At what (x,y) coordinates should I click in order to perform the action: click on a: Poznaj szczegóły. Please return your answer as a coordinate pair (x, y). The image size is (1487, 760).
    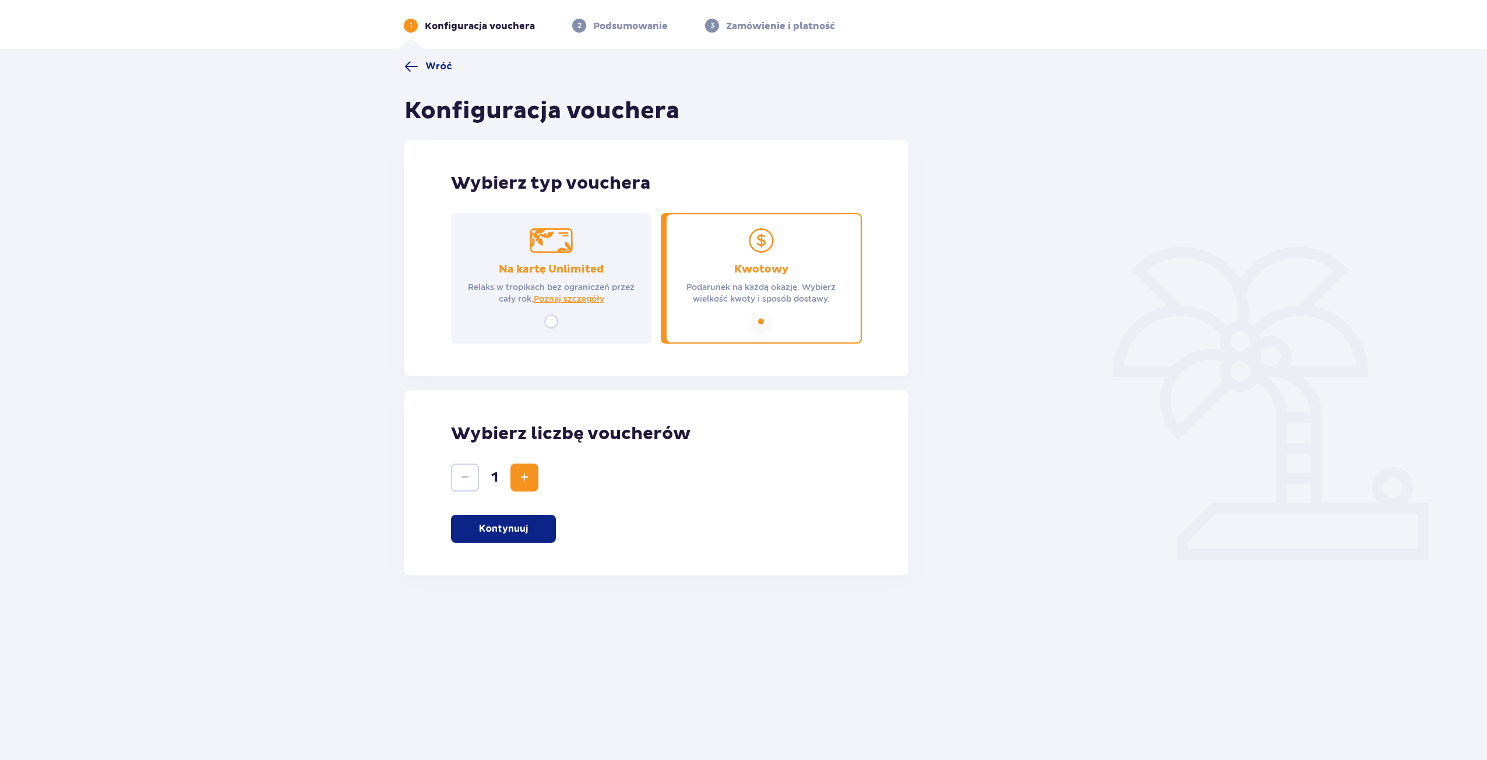
    Looking at the image, I should click on (569, 299).